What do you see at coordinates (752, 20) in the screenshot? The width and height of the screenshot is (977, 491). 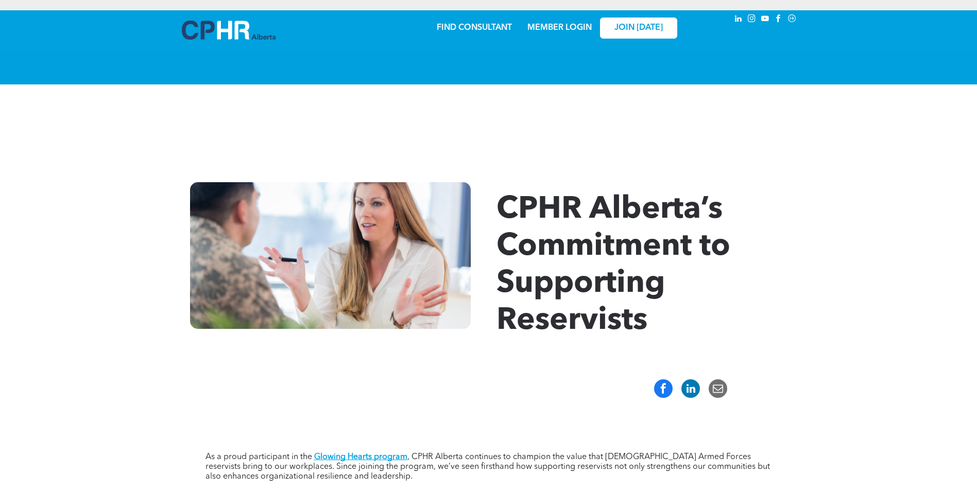 I see `a: instagram` at bounding box center [752, 20].